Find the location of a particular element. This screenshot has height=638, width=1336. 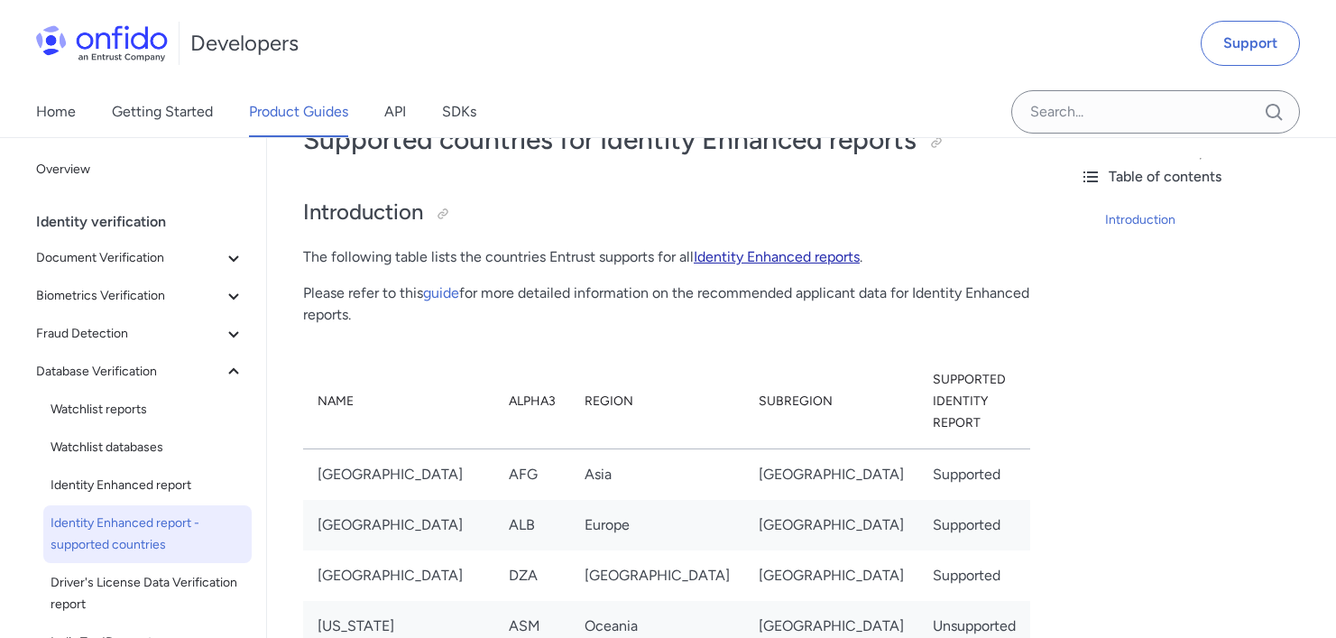

th: Region is located at coordinates (657, 401).